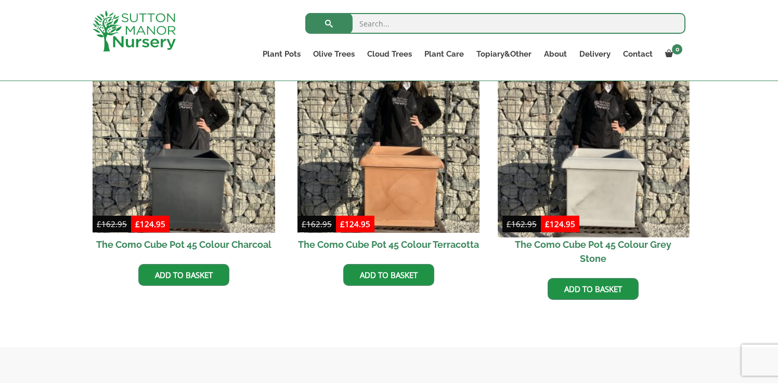 Image resolution: width=778 pixels, height=383 pixels. What do you see at coordinates (388, 244) in the screenshot?
I see `h2: The Como Cube Pot 45 Colour Terracotta` at bounding box center [388, 244].